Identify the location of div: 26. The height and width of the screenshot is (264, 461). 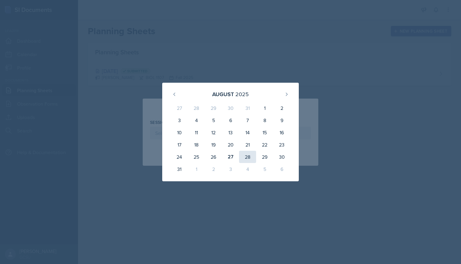
(213, 157).